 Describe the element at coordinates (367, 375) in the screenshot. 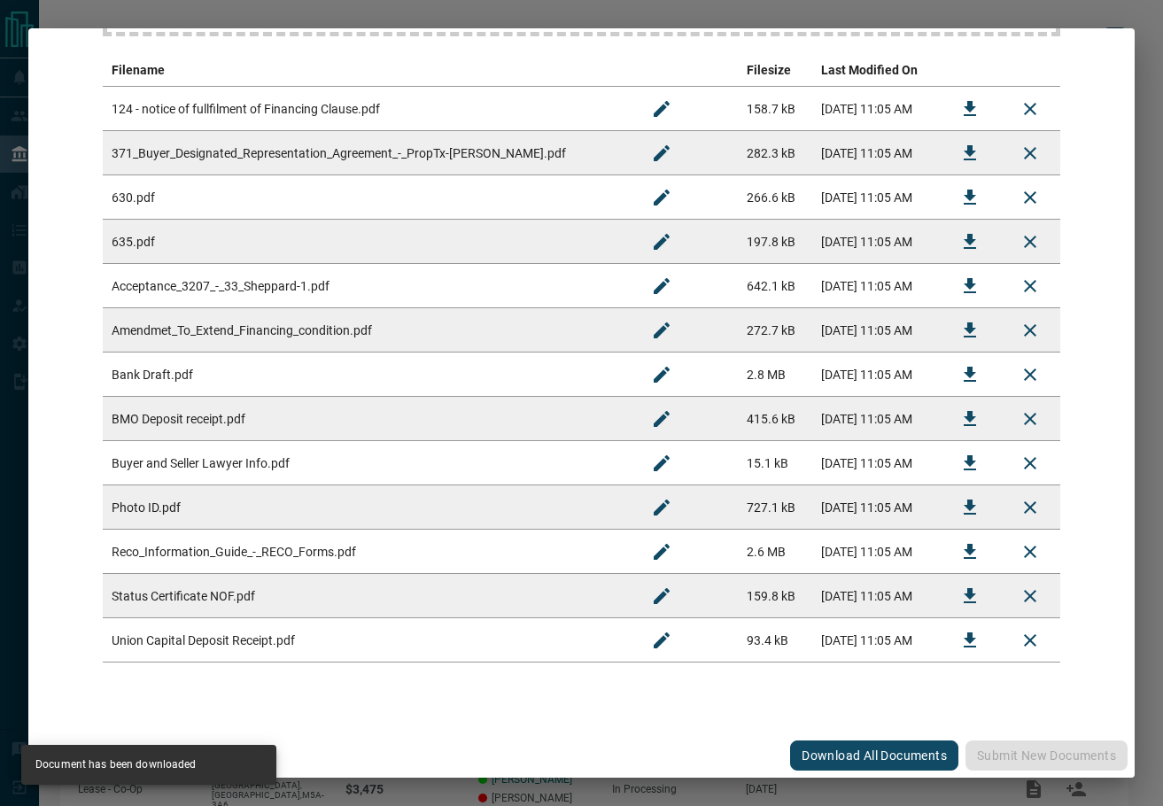

I see `td: Bank Draft.pdf` at that location.